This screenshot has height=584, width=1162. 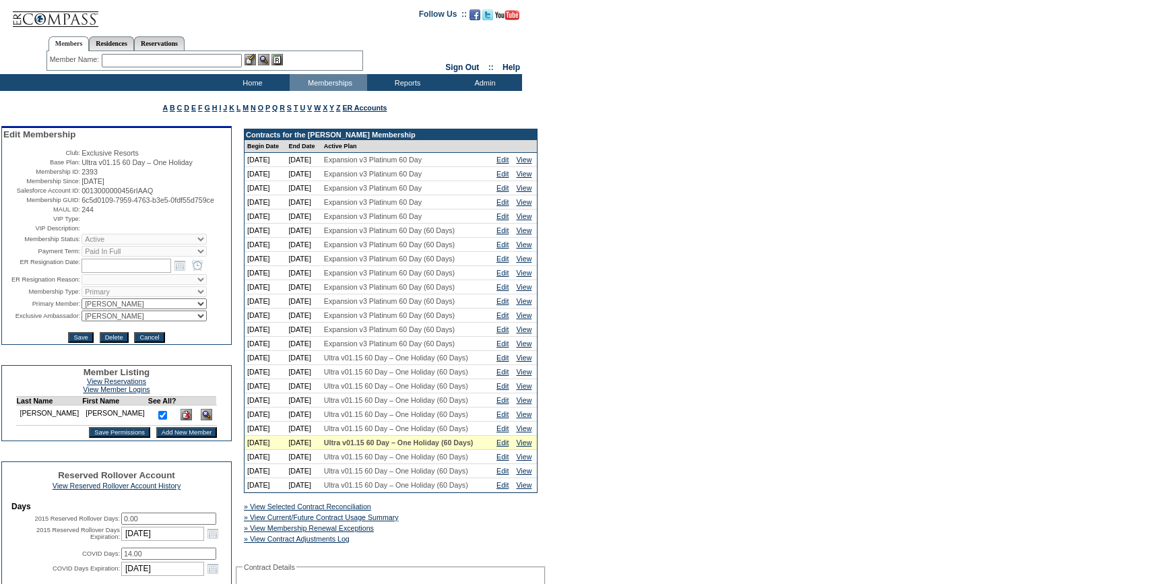 I want to click on td: Membership ID:, so click(x=42, y=172).